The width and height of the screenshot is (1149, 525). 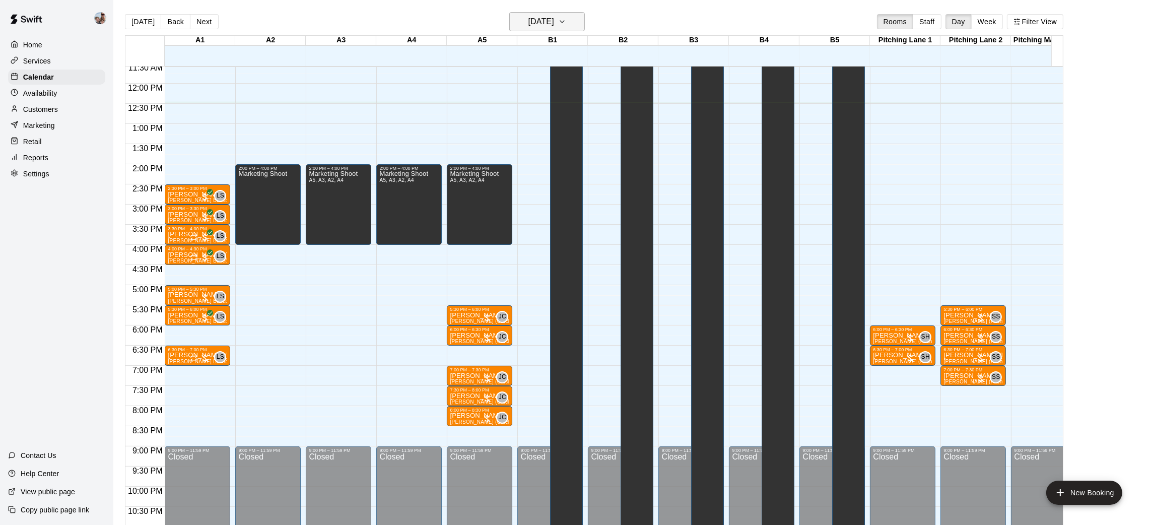 I want to click on p: Home, so click(x=33, y=45).